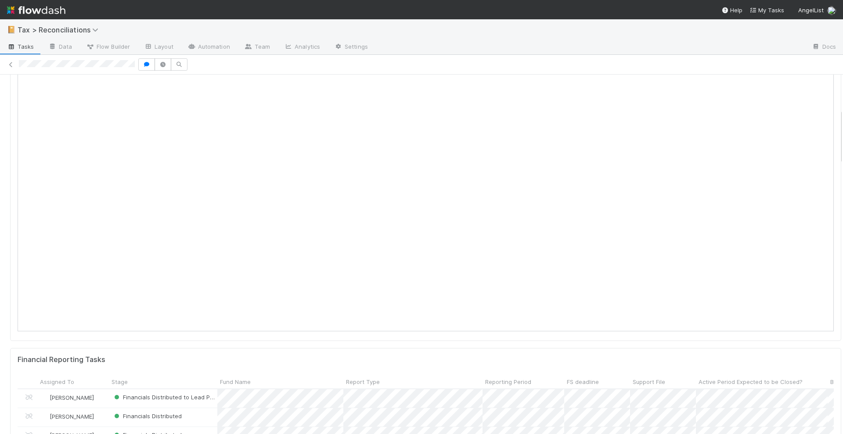  What do you see at coordinates (108, 47) in the screenshot?
I see `a: Flow Builder` at bounding box center [108, 47].